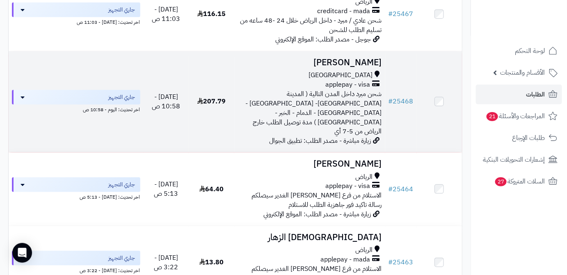 The height and width of the screenshot is (275, 567). I want to click on a: لوحة التحكم, so click(519, 51).